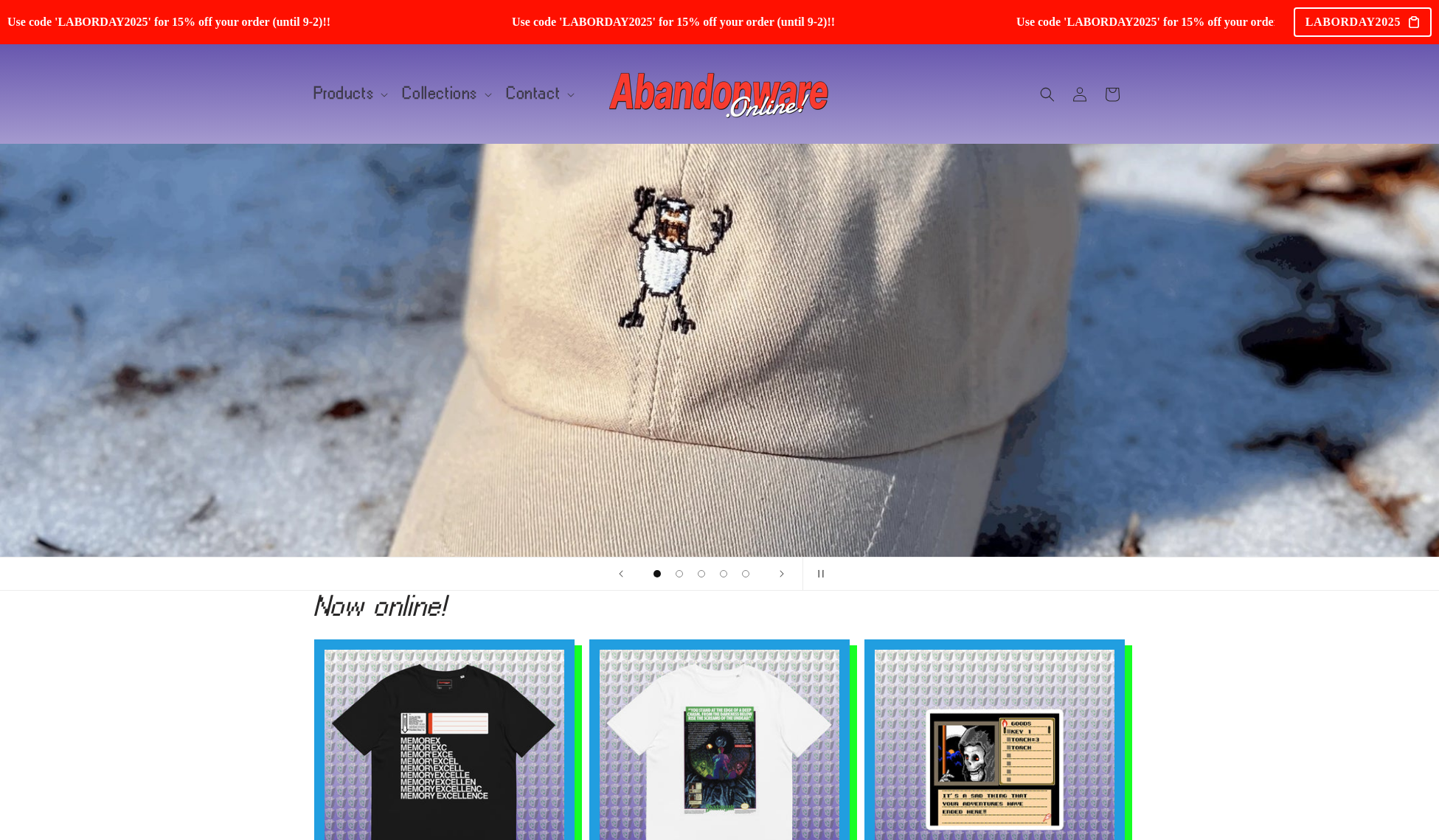 The image size is (1439, 840). What do you see at coordinates (680, 574) in the screenshot?
I see `button: Load slide 2 of 5` at bounding box center [680, 574].